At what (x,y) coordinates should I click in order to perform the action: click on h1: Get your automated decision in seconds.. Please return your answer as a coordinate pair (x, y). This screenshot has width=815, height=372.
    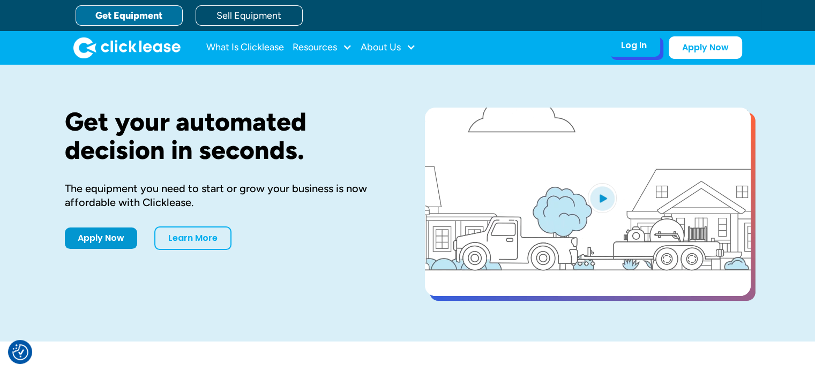
    Looking at the image, I should click on (228, 136).